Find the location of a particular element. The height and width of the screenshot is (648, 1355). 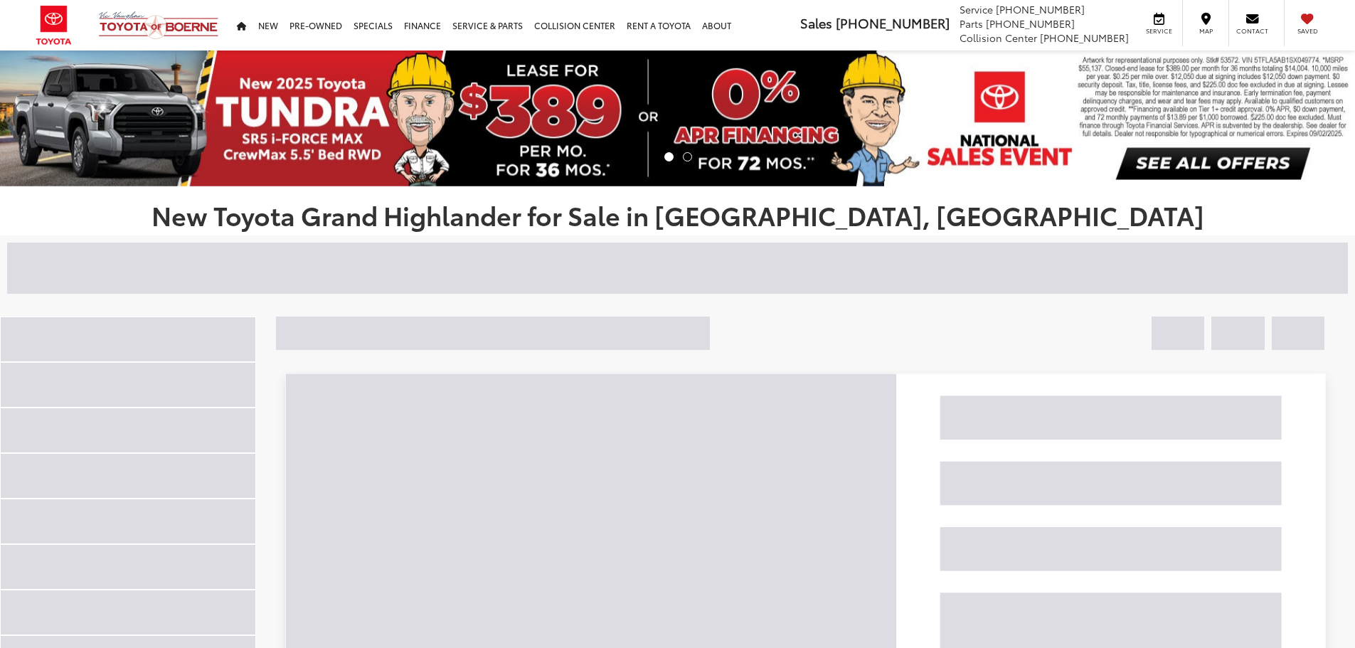

span: Collision Center is located at coordinates (998, 38).